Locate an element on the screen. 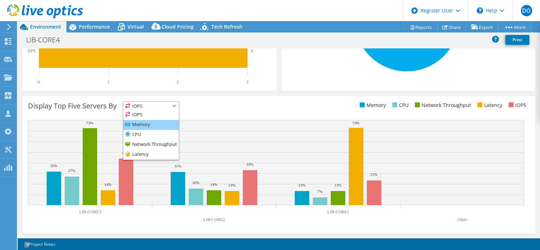 The width and height of the screenshot is (540, 250). span: IOPS is located at coordinates (151, 106).